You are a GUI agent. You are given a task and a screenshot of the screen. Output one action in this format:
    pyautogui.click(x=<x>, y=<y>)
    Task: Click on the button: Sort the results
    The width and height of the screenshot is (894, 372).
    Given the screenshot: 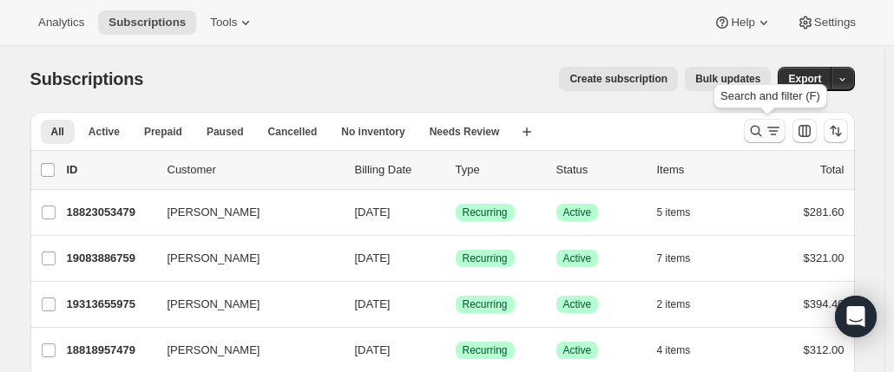 What is the action you would take?
    pyautogui.click(x=836, y=131)
    